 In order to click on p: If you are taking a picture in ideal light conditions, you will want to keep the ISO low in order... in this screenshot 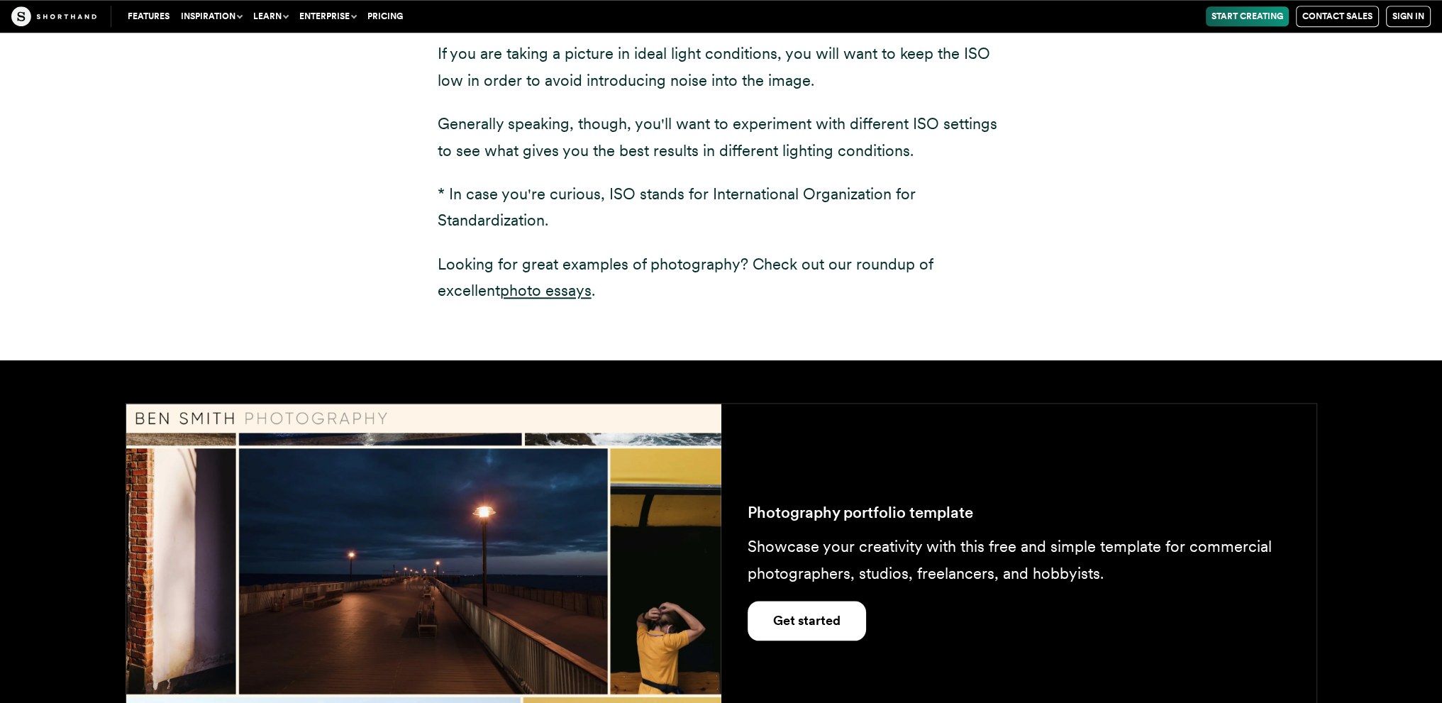, I will do `click(721, 67)`.